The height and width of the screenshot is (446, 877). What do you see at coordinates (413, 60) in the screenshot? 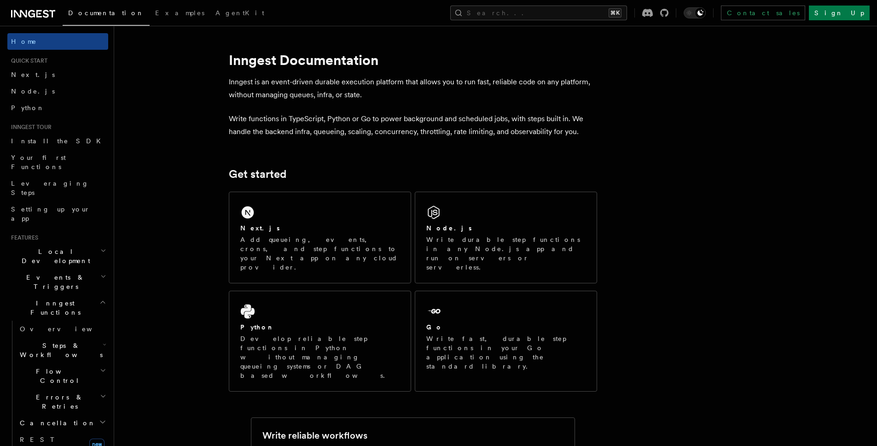
I see `h1: Inngest Documentation` at bounding box center [413, 60].